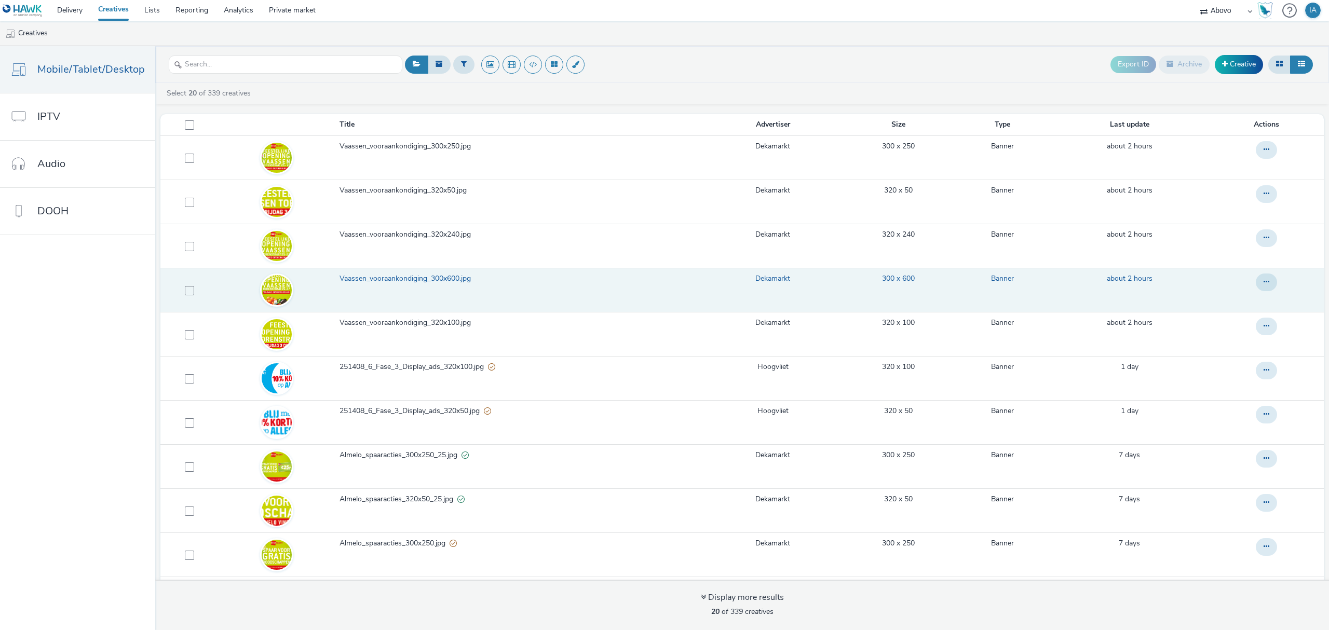 The height and width of the screenshot is (630, 1329). What do you see at coordinates (1267, 10) in the screenshot?
I see `a: Hawk Academy` at bounding box center [1267, 10].